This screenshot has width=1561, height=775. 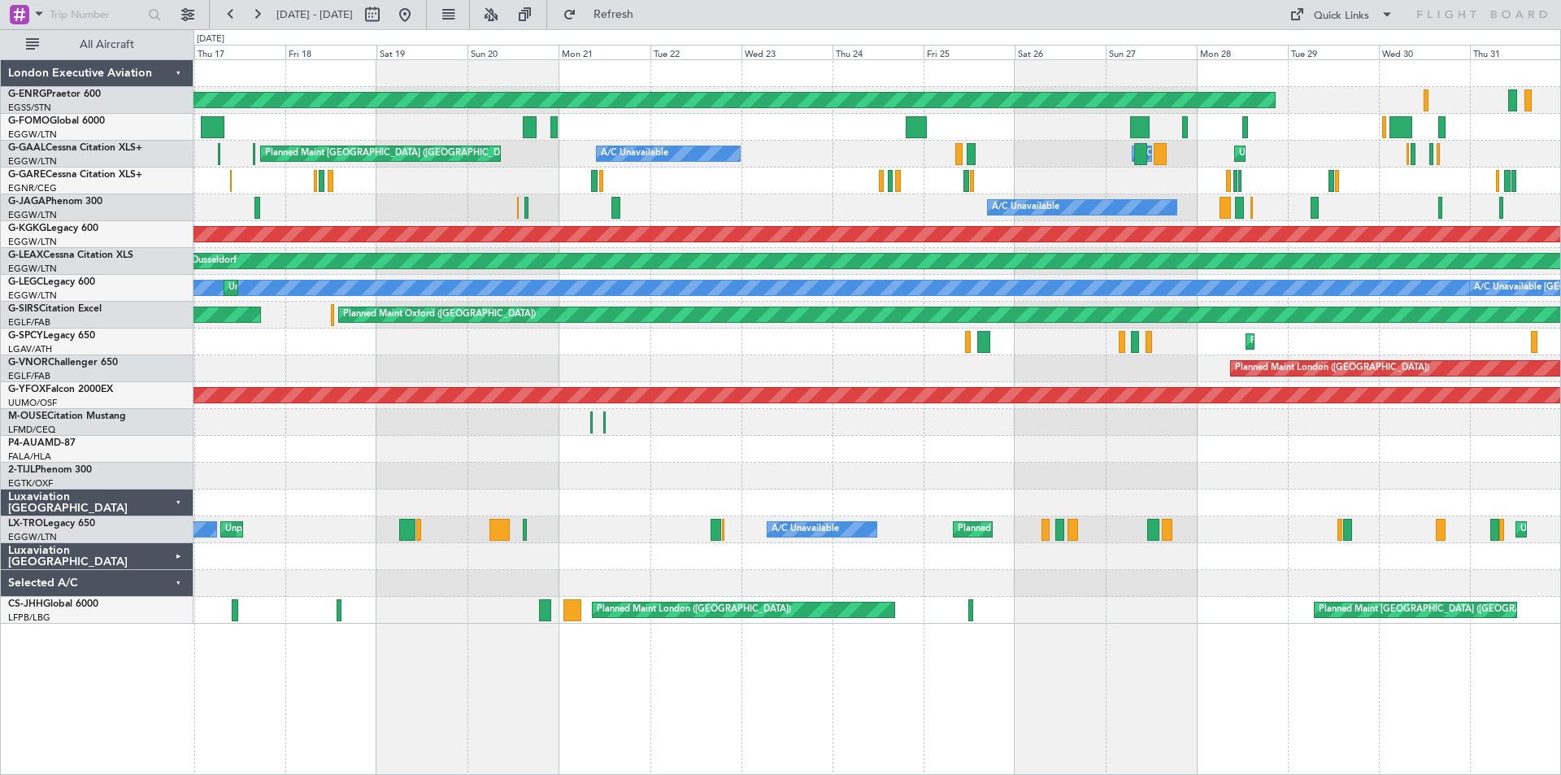 I want to click on a: G-YFOXFalcon 2000EX, so click(x=60, y=390).